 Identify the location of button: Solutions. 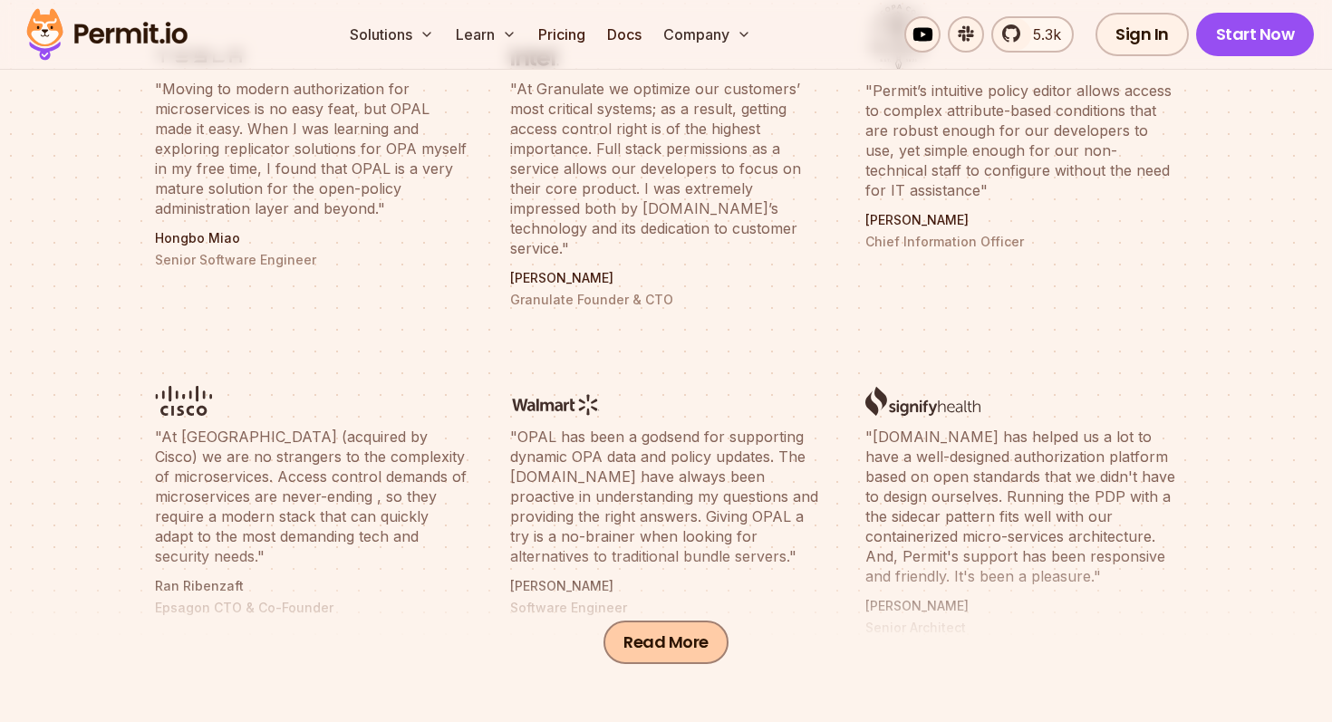
(392, 34).